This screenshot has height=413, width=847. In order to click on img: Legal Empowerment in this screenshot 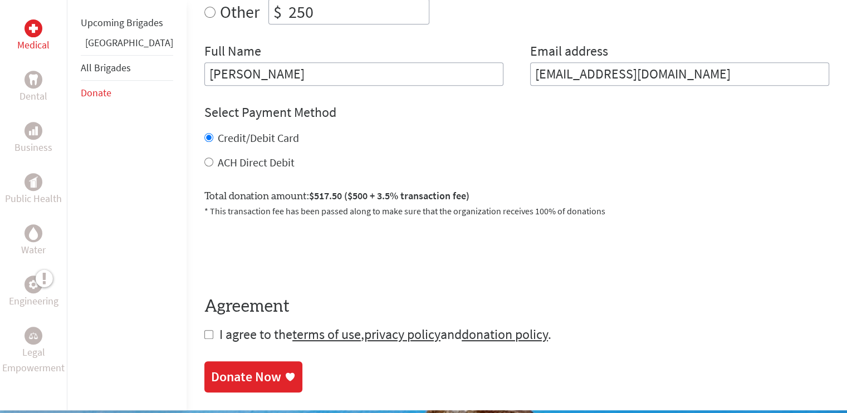, I will do `click(33, 336)`.